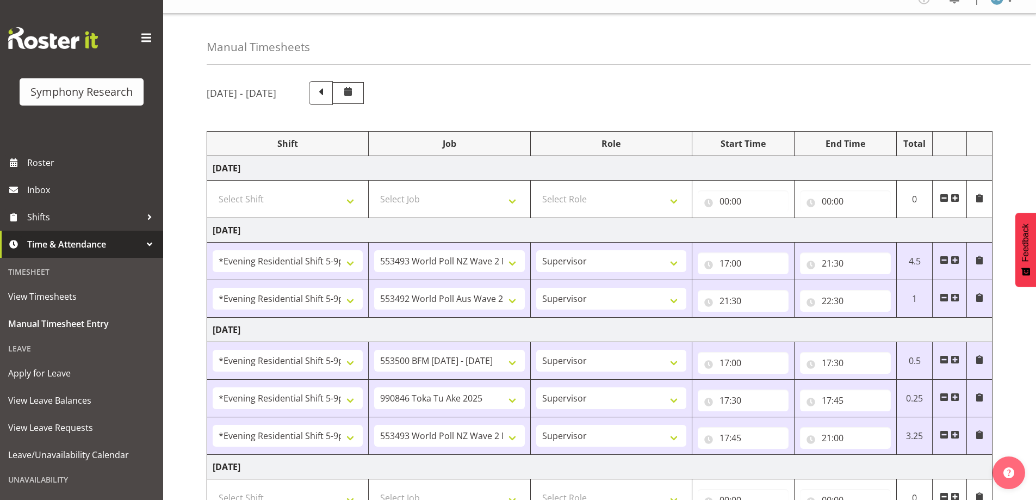 This screenshot has height=500, width=1036. I want to click on a: View Leave Requests, so click(82, 427).